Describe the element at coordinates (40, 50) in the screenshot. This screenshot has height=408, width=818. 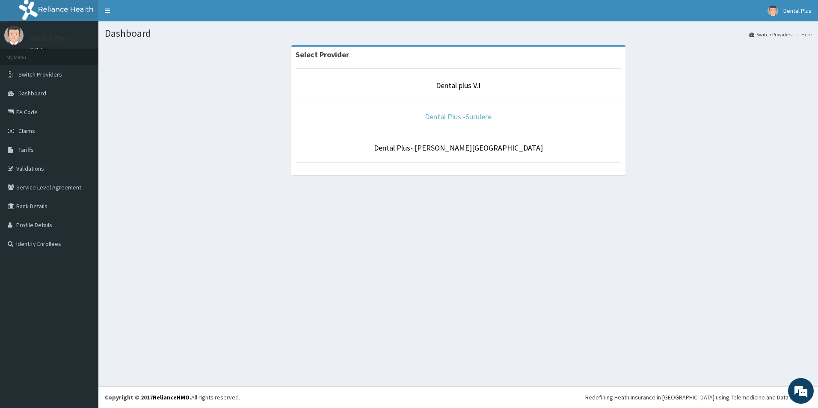
I see `a: Online` at that location.